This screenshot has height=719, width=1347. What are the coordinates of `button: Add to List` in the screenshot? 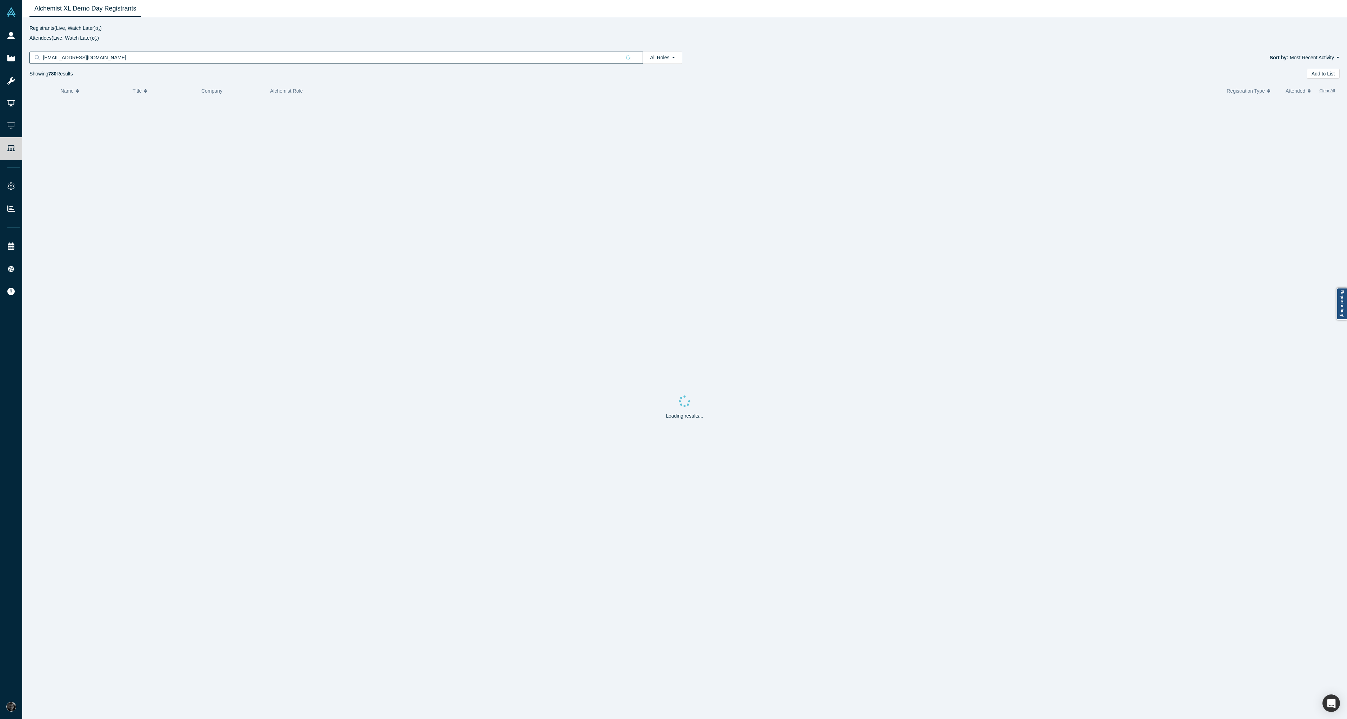 It's located at (1323, 74).